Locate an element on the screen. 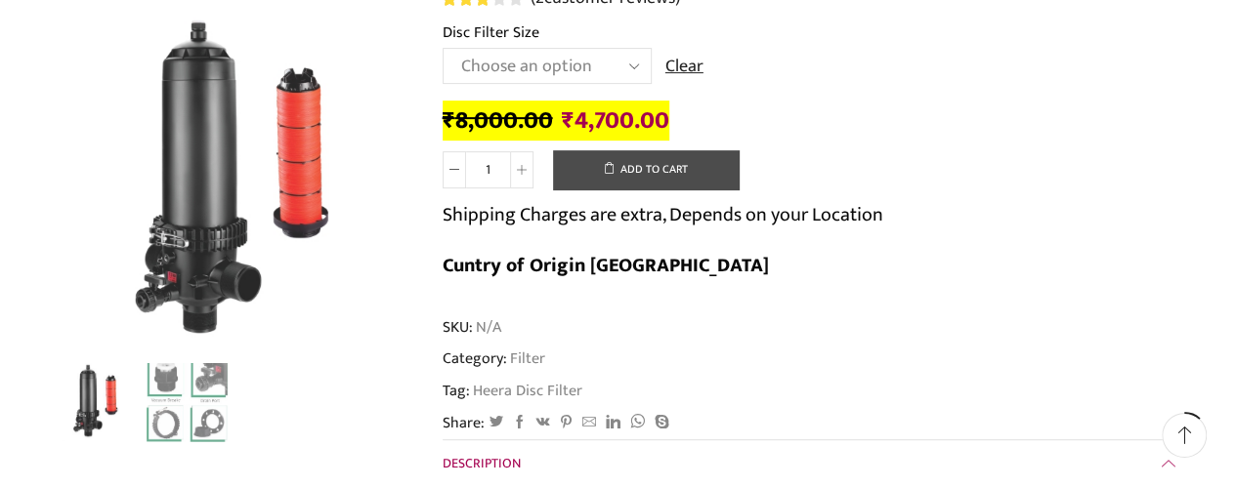  input: Product quantity is located at coordinates (487, 170).